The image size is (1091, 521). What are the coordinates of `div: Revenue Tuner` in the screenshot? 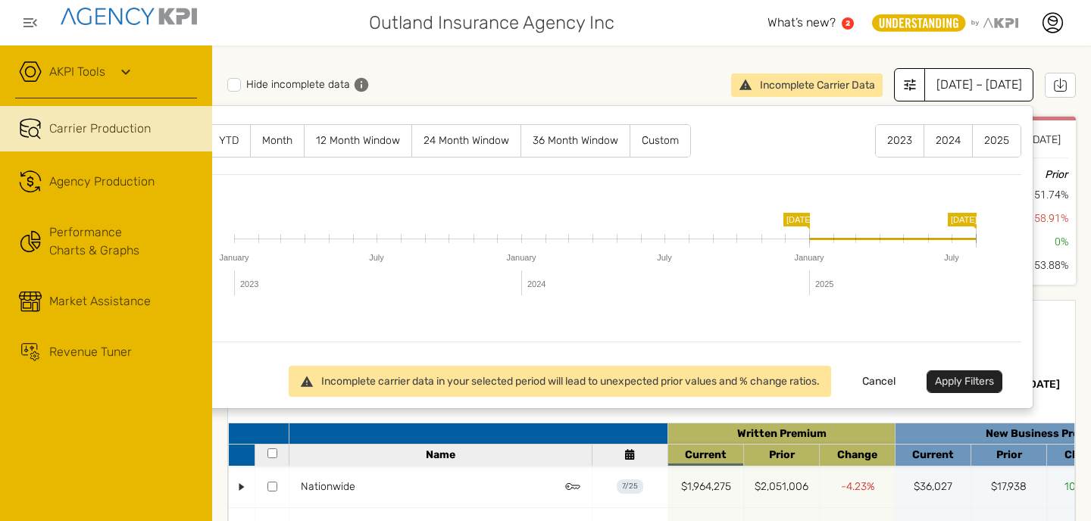 It's located at (90, 352).